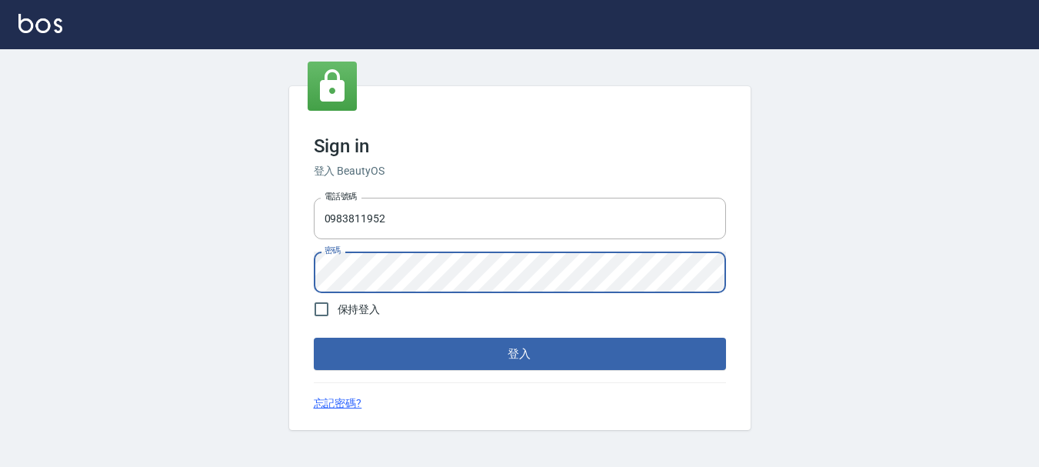 Image resolution: width=1039 pixels, height=467 pixels. I want to click on label: 電話號碼, so click(341, 196).